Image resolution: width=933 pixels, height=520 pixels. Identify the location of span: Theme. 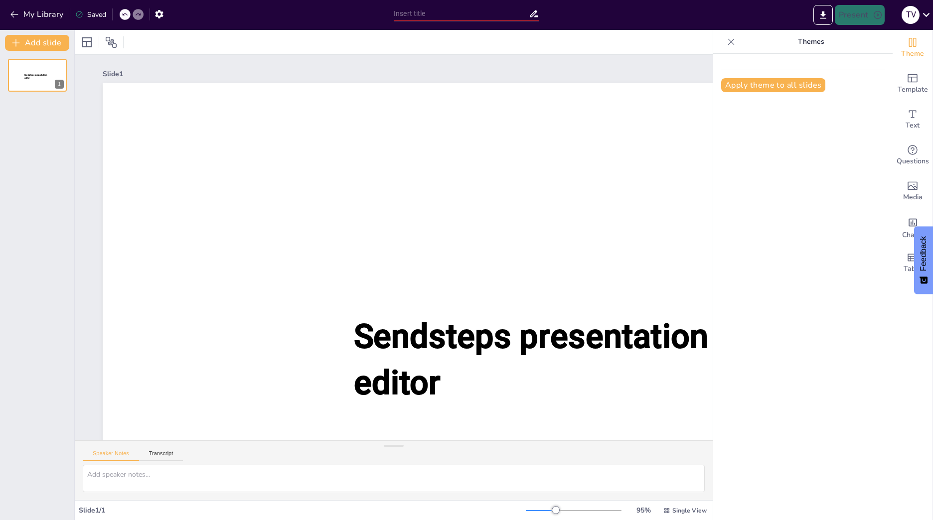
(913, 54).